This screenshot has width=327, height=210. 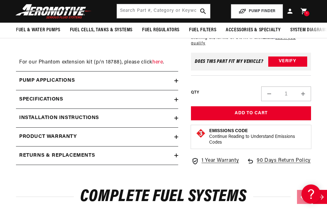 I want to click on h2: Installation Instructions, so click(x=59, y=118).